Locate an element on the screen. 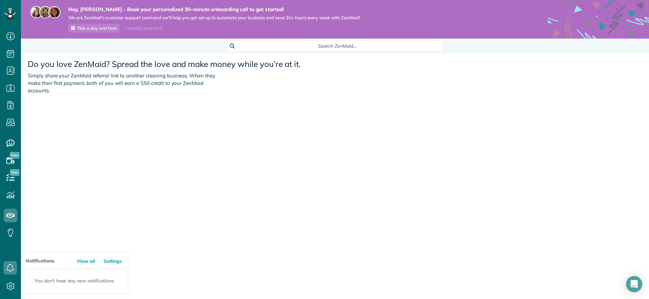 The image size is (649, 299). img: jorge-587dff0eeaa6aab1f244e6dc62b8924c3b6ad411094392a53c71c6c4a576187d.jpg is located at coordinates (45, 12).